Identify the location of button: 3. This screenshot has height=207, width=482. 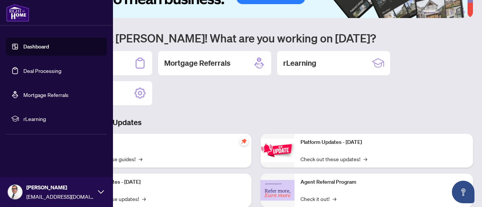
(445, 12).